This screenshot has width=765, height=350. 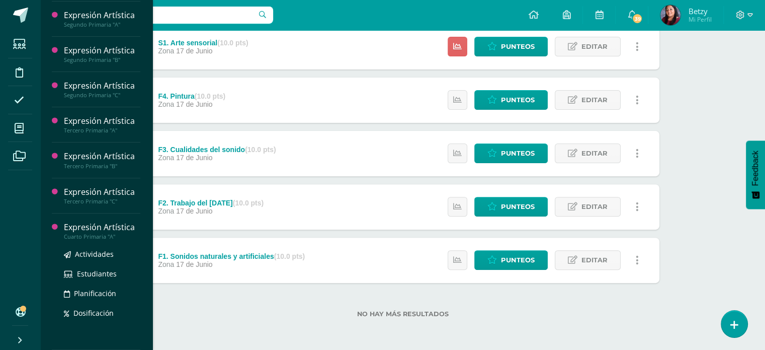 I want to click on div: Segundo Primaria "C", so click(x=102, y=95).